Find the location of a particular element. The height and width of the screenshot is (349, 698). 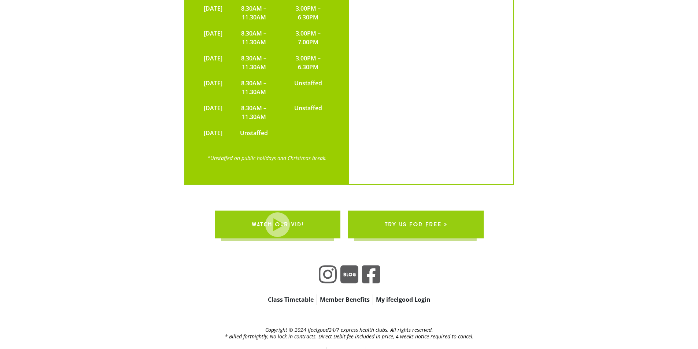

a: Class Timetable is located at coordinates (291, 300).